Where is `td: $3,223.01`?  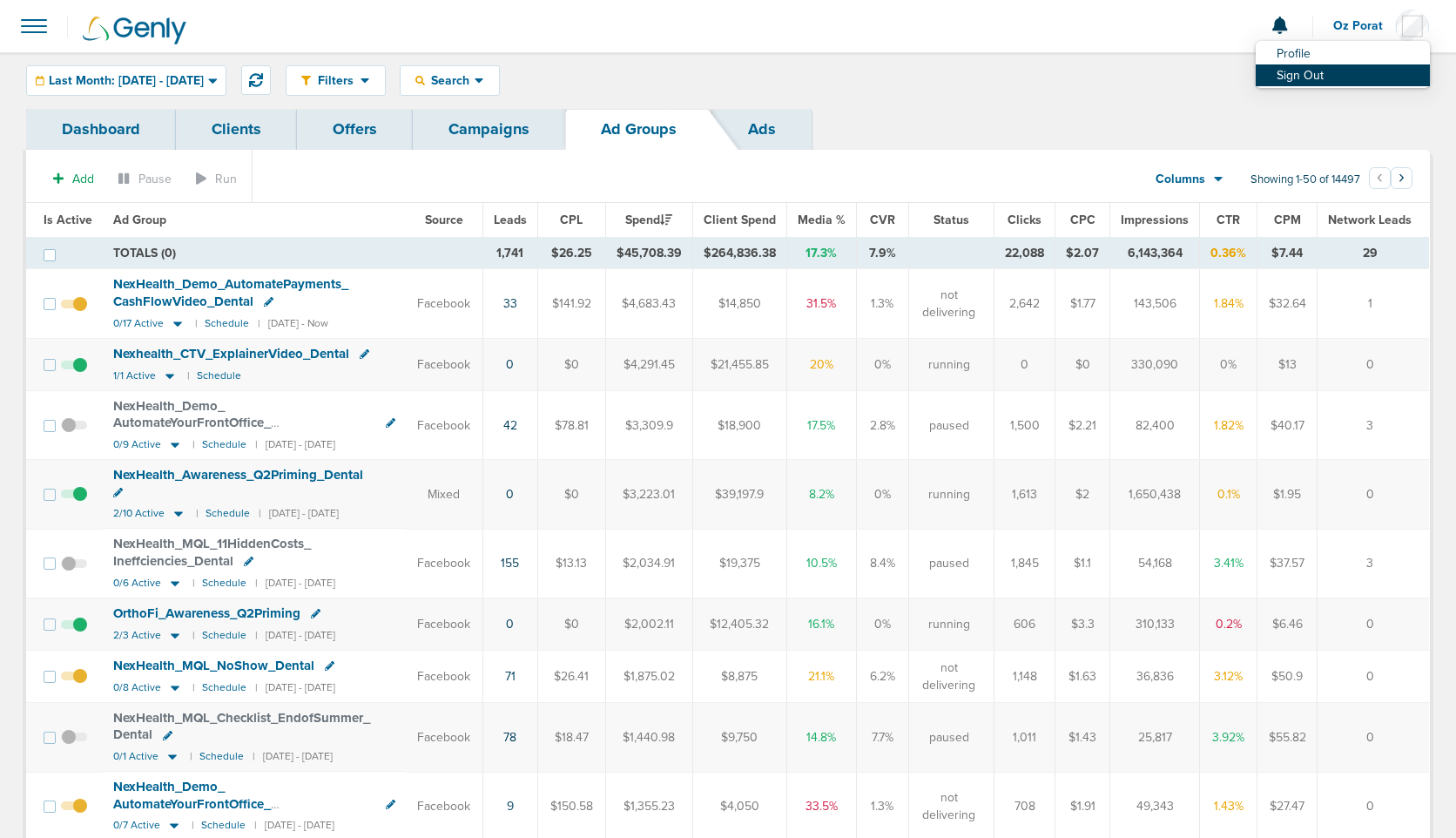 td: $3,223.01 is located at coordinates (649, 494).